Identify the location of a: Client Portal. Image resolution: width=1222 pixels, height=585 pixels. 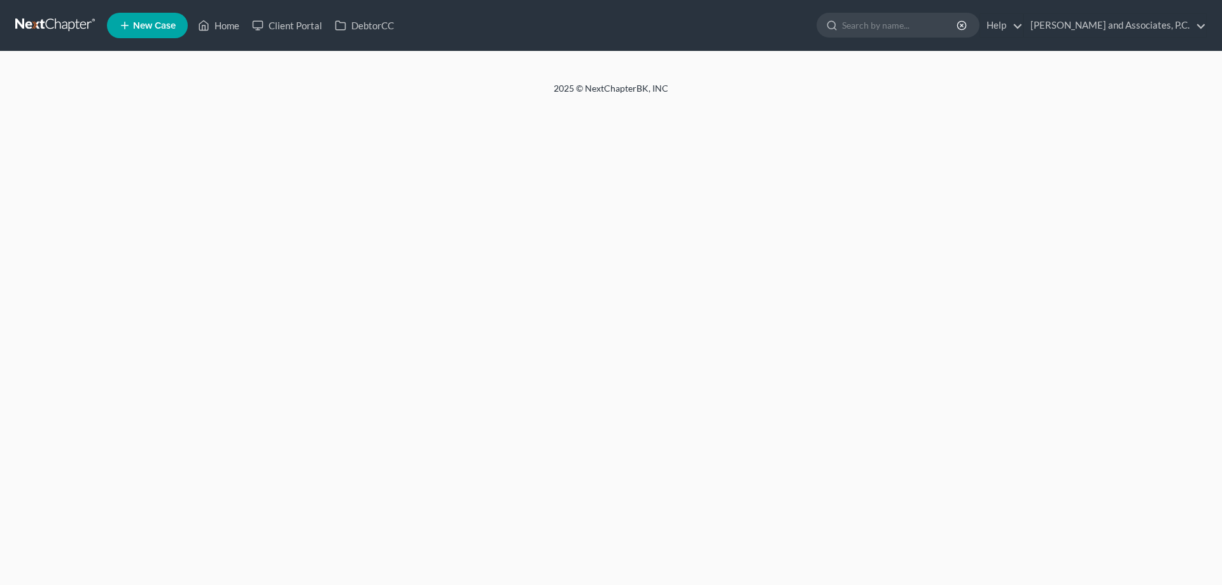
(287, 25).